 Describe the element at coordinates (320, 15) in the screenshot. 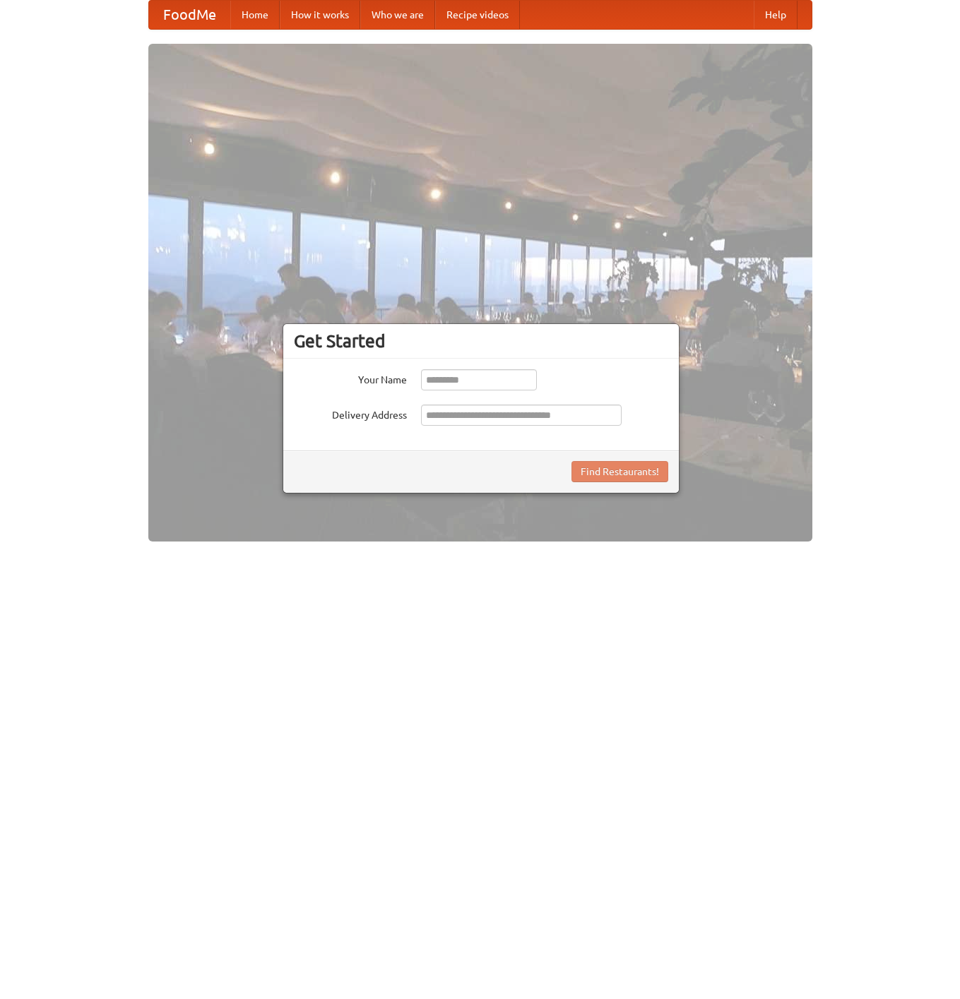

I see `a: How it works` at that location.